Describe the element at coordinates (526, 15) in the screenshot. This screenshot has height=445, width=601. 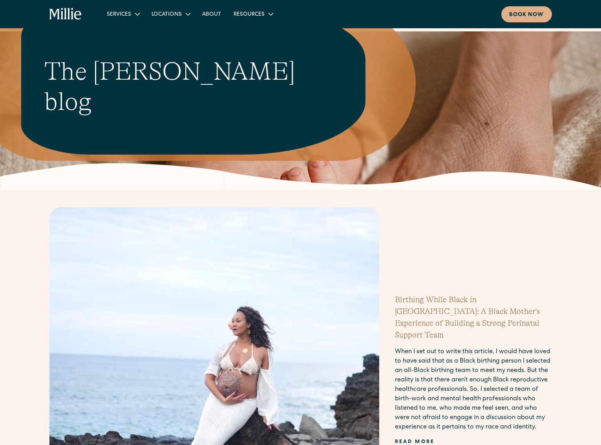
I see `div: Book now` at that location.